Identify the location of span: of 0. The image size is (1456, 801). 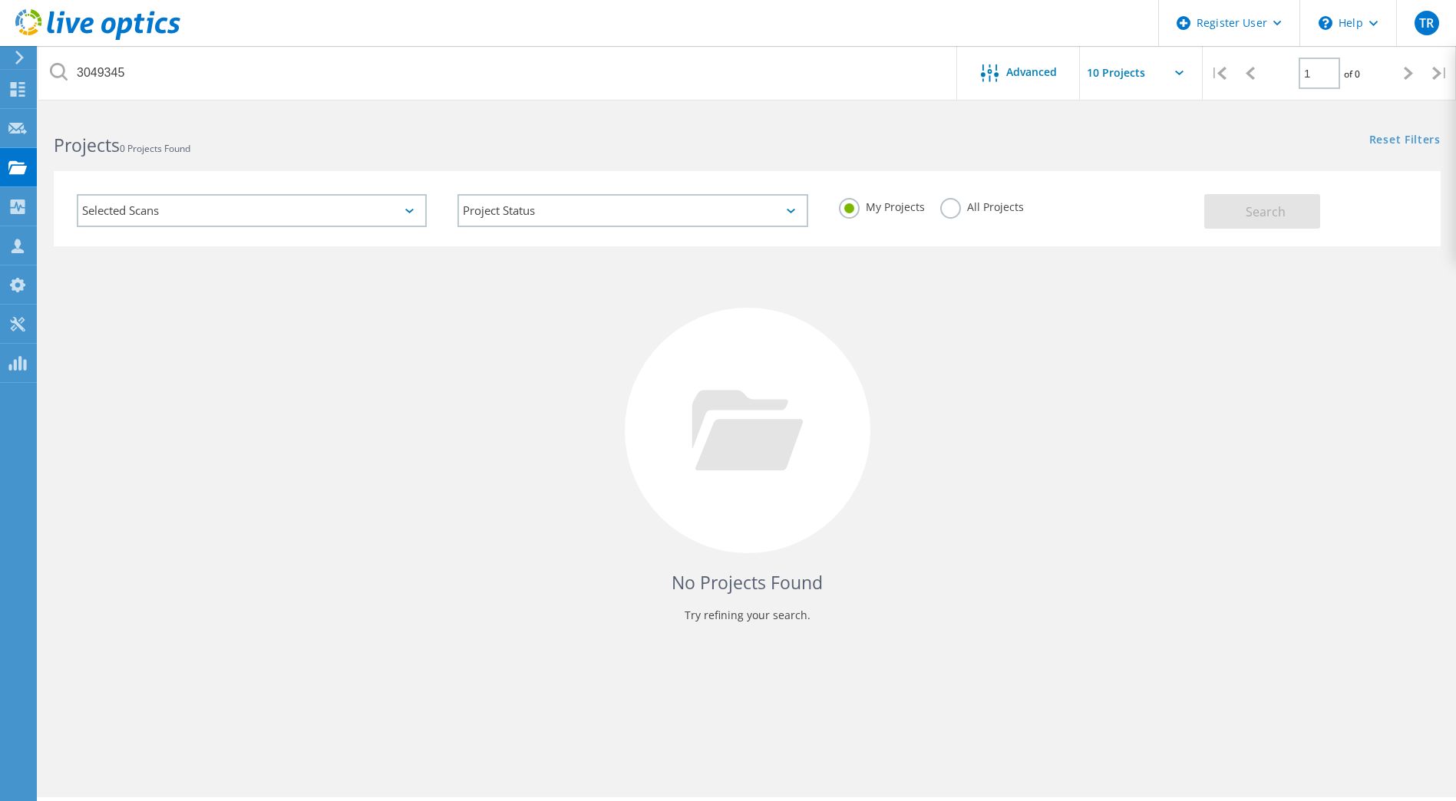
(1351, 74).